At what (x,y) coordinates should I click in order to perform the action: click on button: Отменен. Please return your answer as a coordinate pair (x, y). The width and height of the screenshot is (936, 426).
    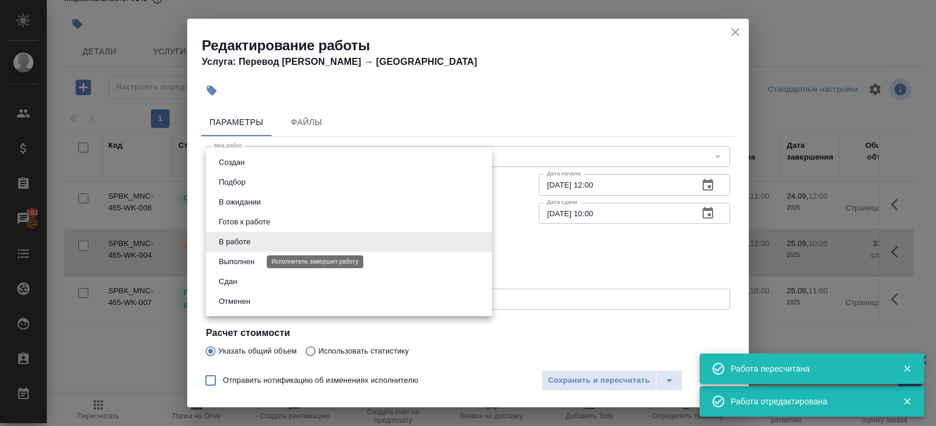
    Looking at the image, I should click on (234, 302).